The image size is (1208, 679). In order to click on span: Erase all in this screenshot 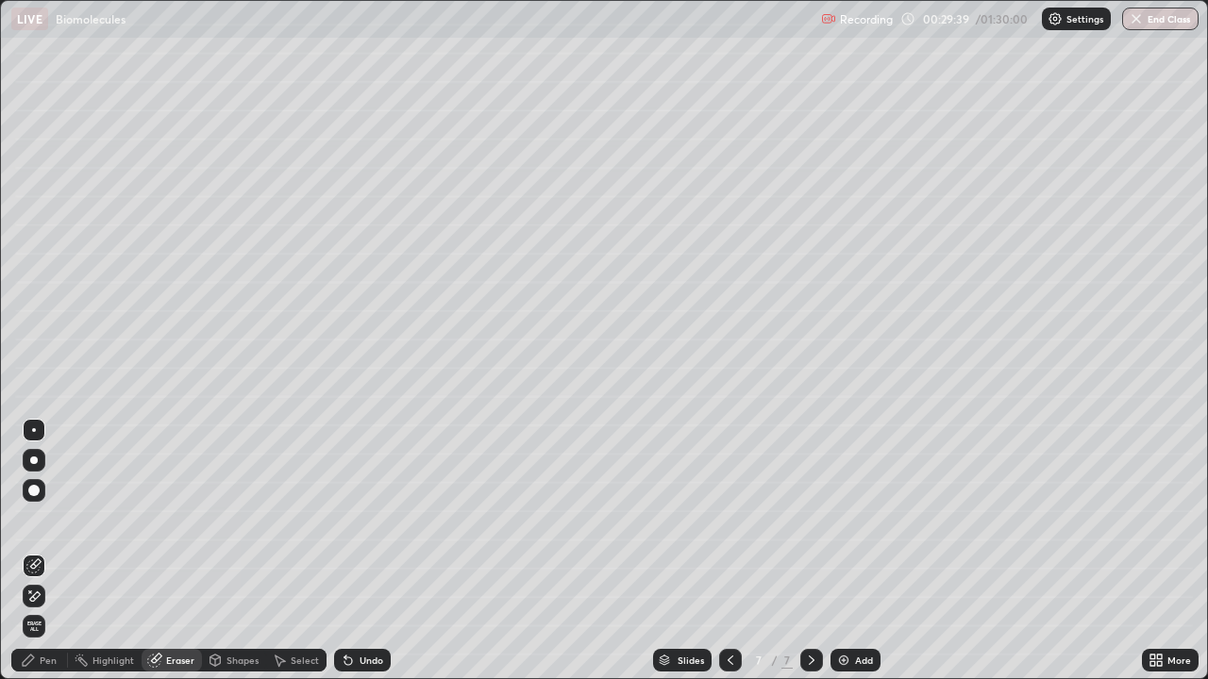, I will do `click(34, 627)`.